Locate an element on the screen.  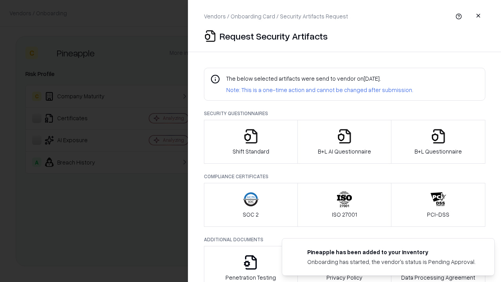
button: PCI-DSS is located at coordinates (438, 205).